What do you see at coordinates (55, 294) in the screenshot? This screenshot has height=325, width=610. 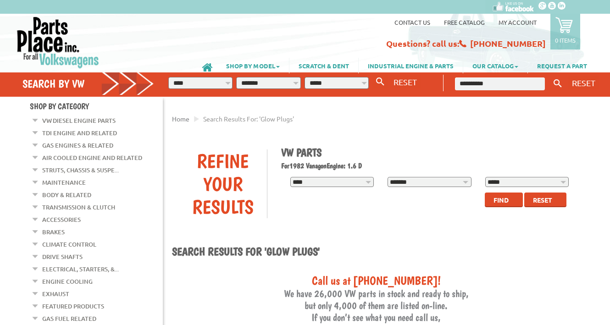 I see `a: Exhaust` at bounding box center [55, 294].